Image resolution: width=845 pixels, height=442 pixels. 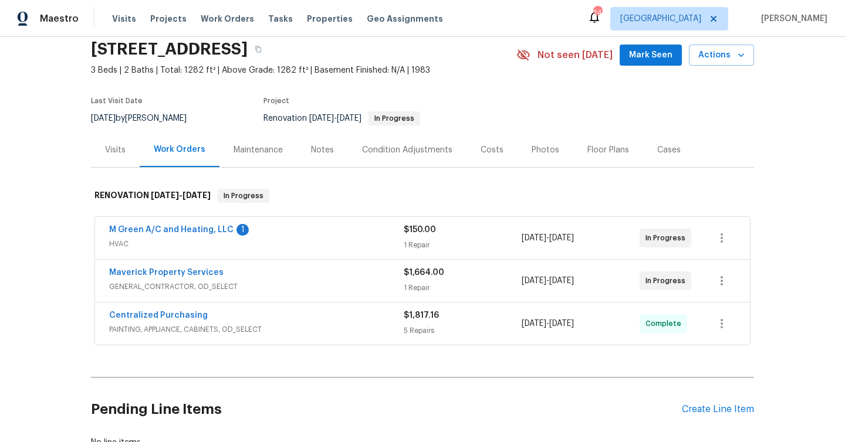 I want to click on span: Geo Assignments, so click(x=405, y=19).